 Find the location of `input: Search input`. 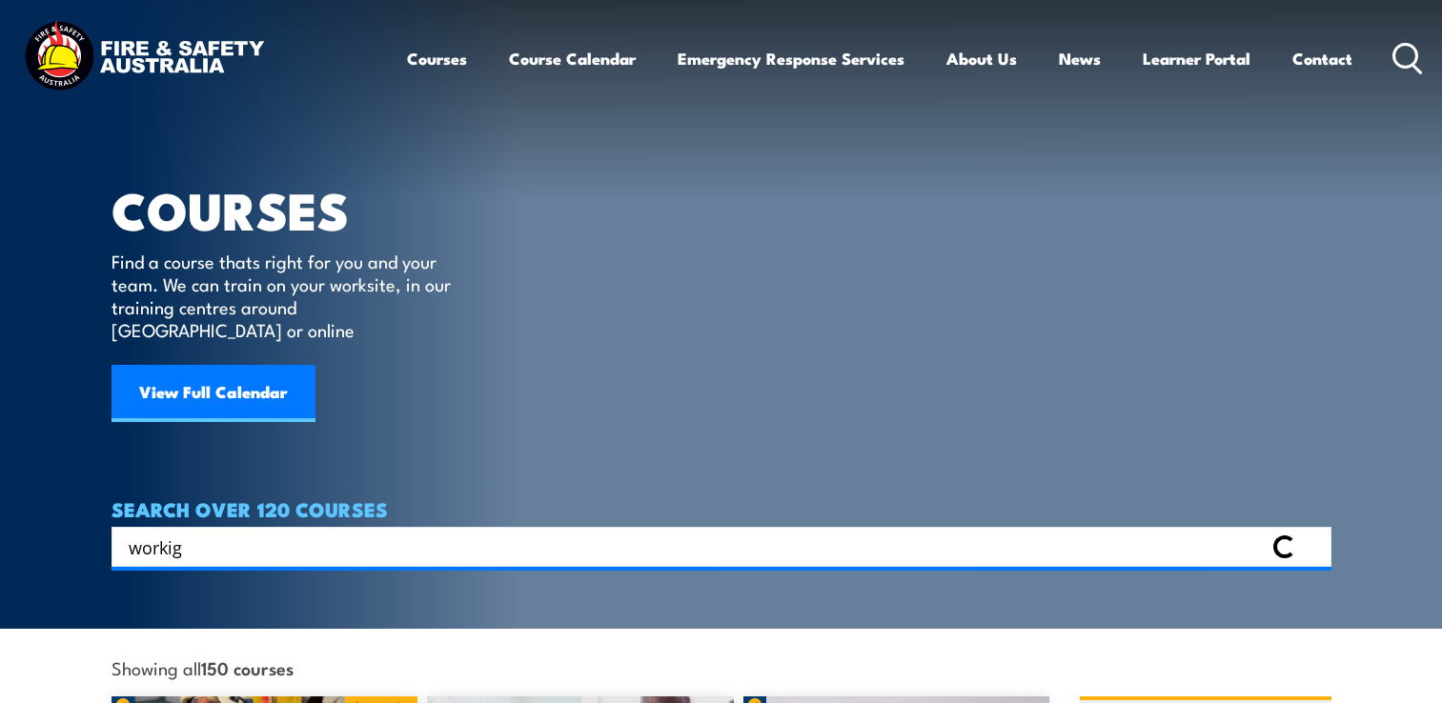

input: Search input is located at coordinates (696, 547).